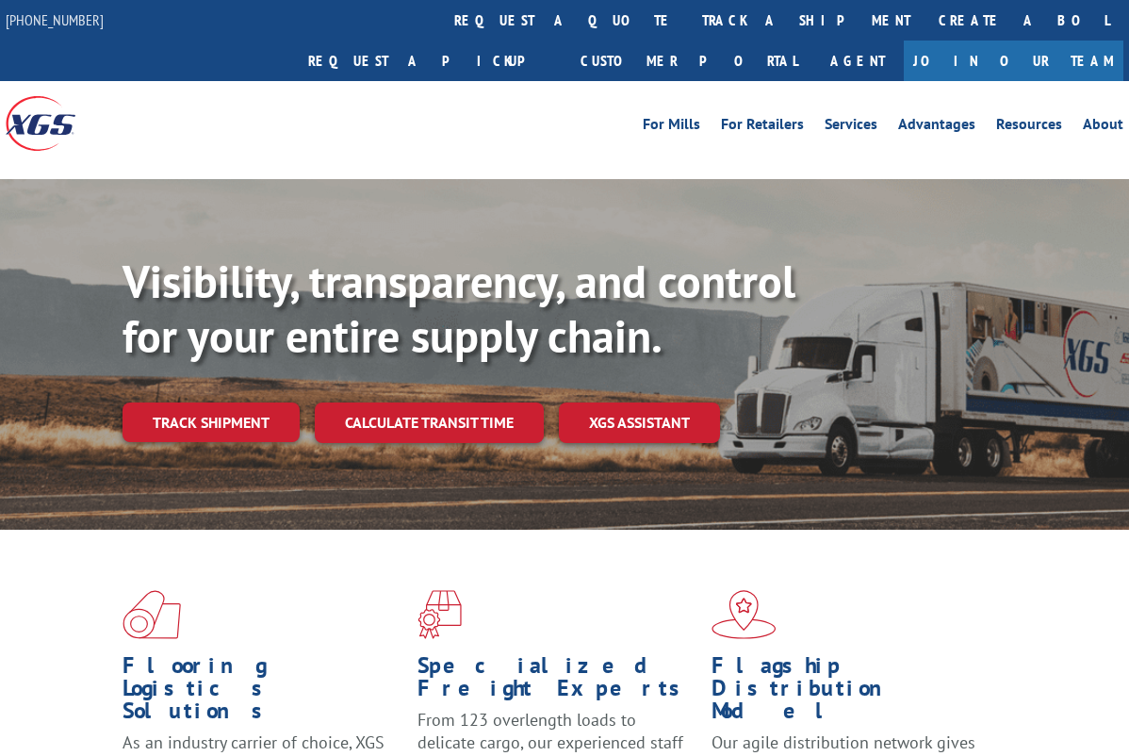 The image size is (1129, 756). I want to click on img: xgs-icon-total-supply-chain-intelligence-red, so click(152, 614).